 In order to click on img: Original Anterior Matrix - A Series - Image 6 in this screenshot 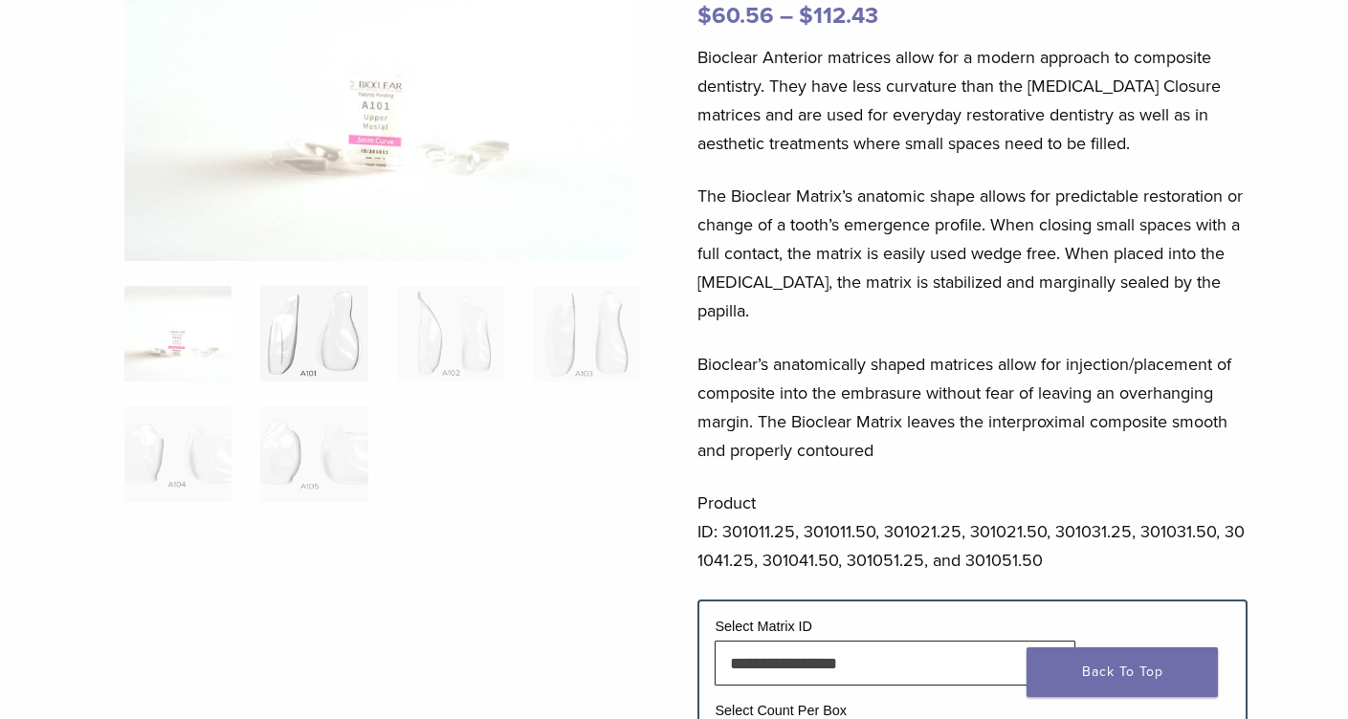, I will do `click(314, 454)`.